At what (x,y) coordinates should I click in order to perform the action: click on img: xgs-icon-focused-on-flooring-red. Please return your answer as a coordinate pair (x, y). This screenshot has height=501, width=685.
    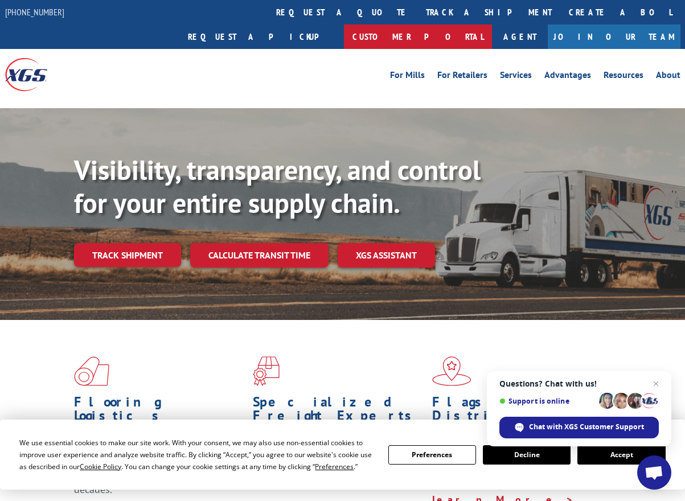
    Looking at the image, I should click on (266, 371).